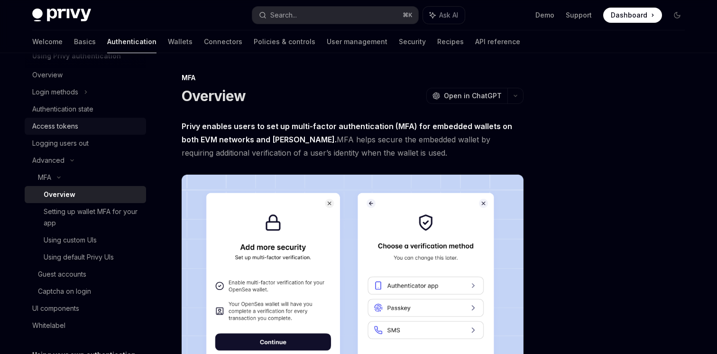 This screenshot has width=717, height=354. What do you see at coordinates (132, 42) in the screenshot?
I see `a: Authentication` at bounding box center [132, 42].